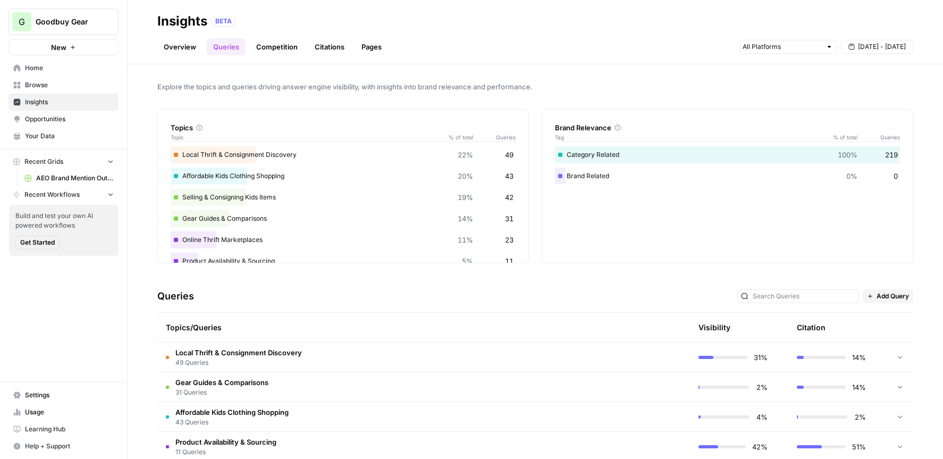 Image resolution: width=943 pixels, height=459 pixels. What do you see at coordinates (64, 221) in the screenshot?
I see `span: Build and test your own AI powered workflows` at bounding box center [64, 221].